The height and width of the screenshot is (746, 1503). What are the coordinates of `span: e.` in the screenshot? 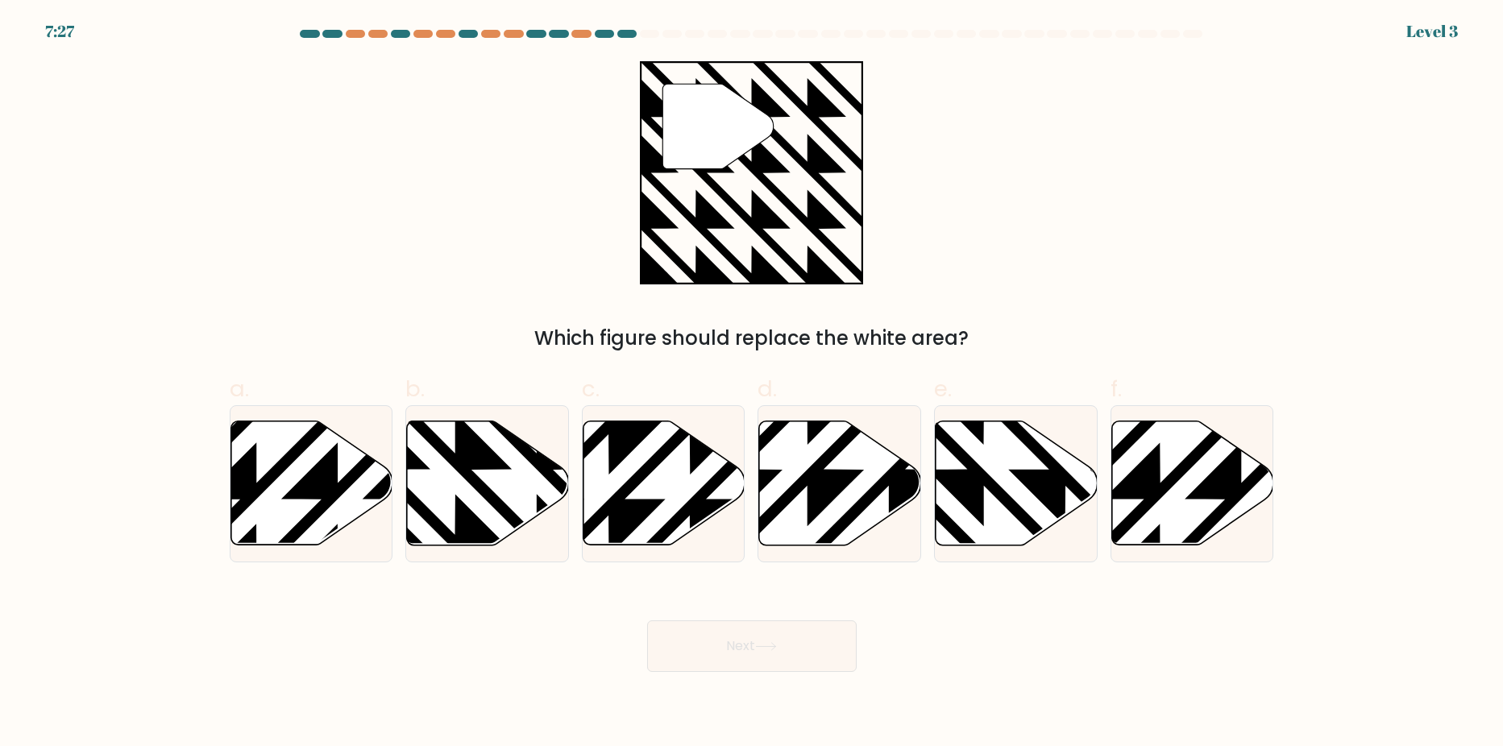 It's located at (943, 388).